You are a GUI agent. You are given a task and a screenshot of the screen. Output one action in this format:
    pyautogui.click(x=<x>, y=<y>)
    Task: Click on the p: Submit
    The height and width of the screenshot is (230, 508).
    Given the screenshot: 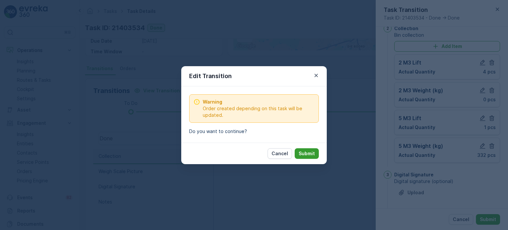 What is the action you would take?
    pyautogui.click(x=306, y=153)
    